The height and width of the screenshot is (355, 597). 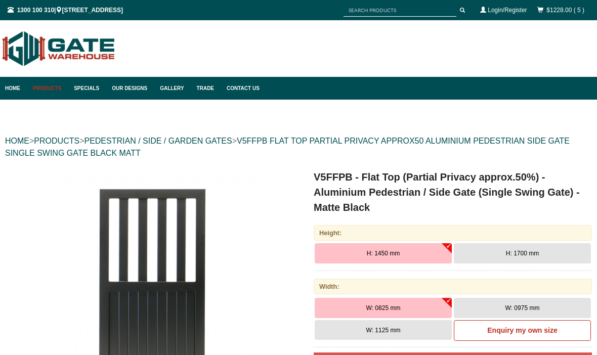 I want to click on button: H: 1700 mm, so click(x=522, y=254).